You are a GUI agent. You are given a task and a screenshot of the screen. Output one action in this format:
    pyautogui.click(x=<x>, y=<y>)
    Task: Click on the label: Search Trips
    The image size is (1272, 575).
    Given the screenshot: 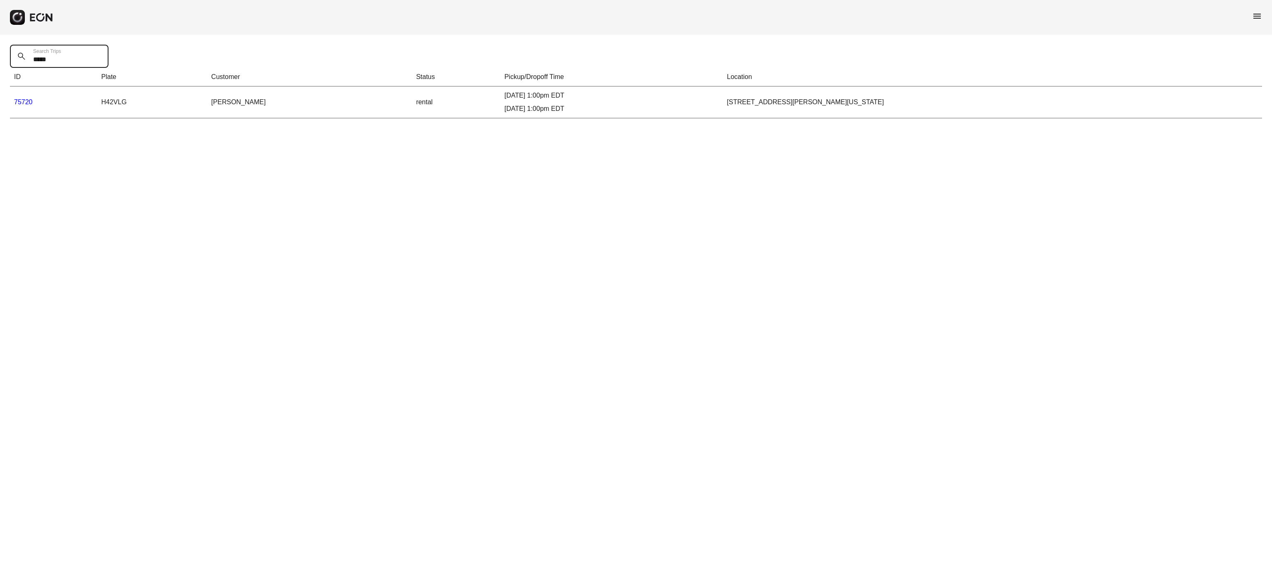 What is the action you would take?
    pyautogui.click(x=47, y=51)
    